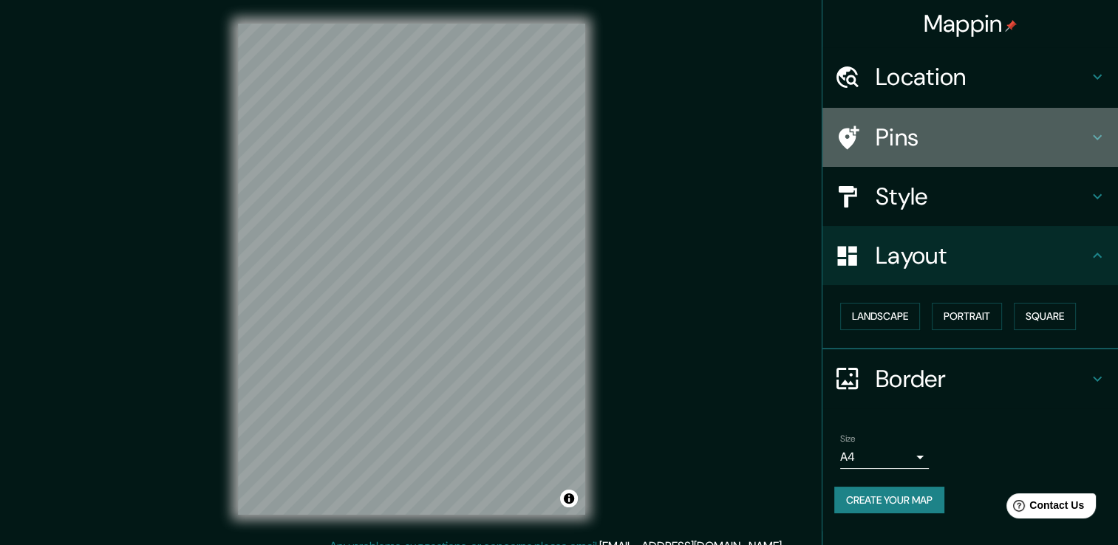 This screenshot has width=1118, height=545. Describe the element at coordinates (982, 137) in the screenshot. I see `h4: Pins` at that location.